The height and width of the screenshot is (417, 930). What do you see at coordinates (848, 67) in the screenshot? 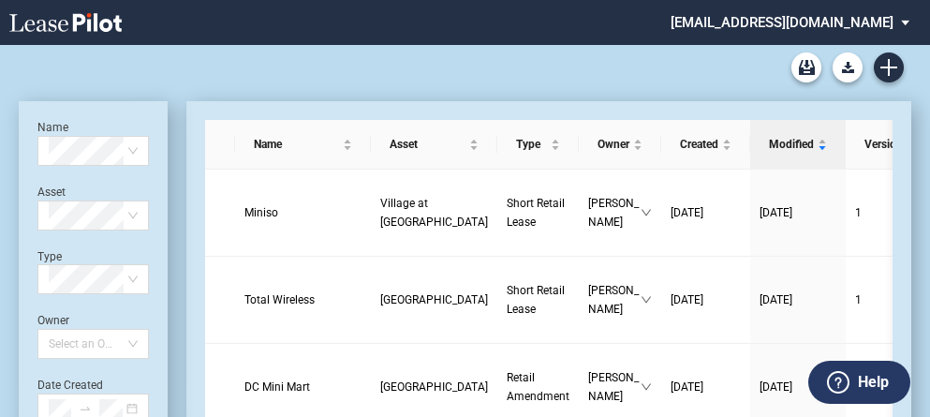
I see `button: Download Blank Form` at bounding box center [848, 67].